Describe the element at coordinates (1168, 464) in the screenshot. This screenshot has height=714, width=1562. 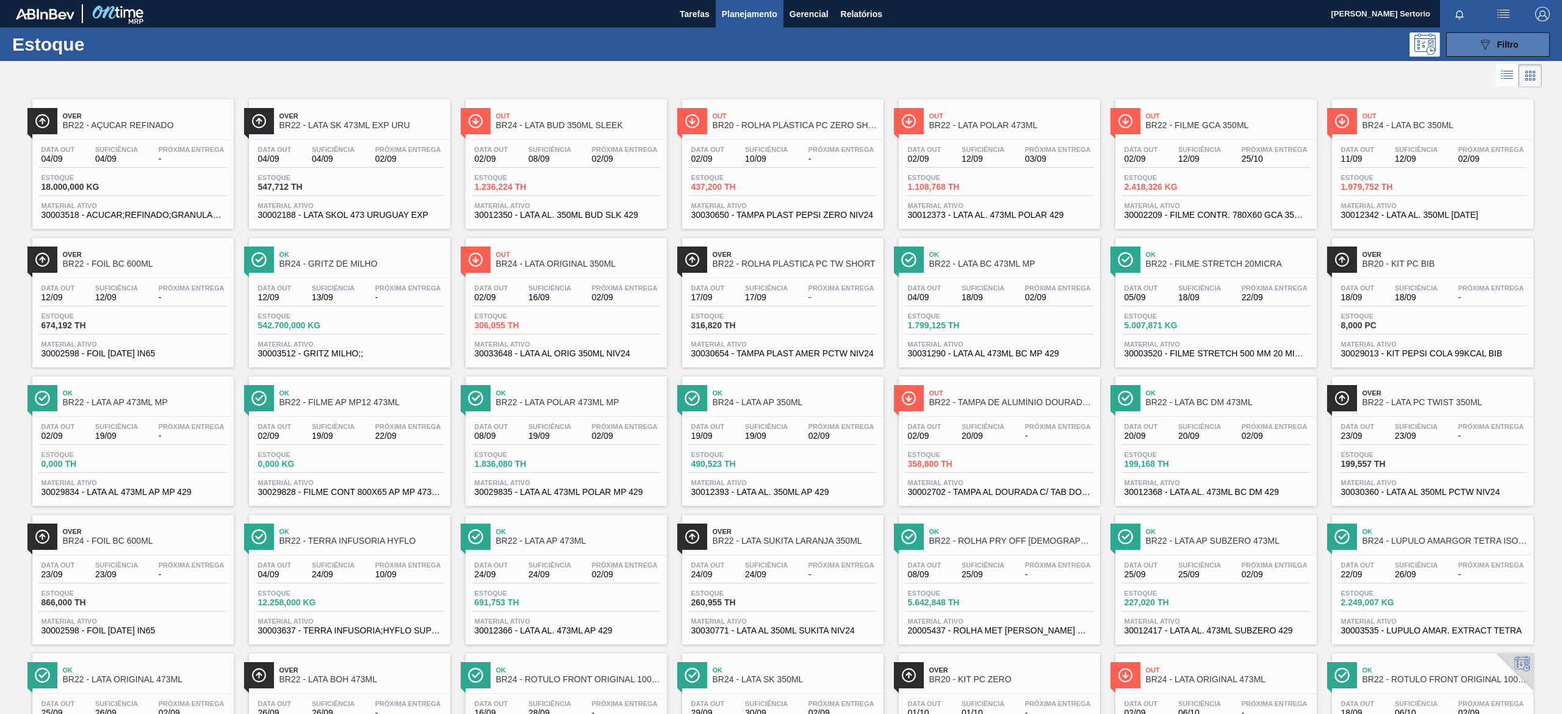
I see `span: 199,168 TH` at that location.